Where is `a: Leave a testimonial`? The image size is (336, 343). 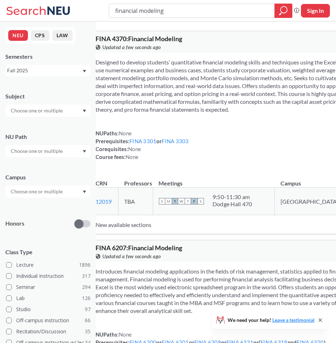 a: Leave a testimonial is located at coordinates (293, 320).